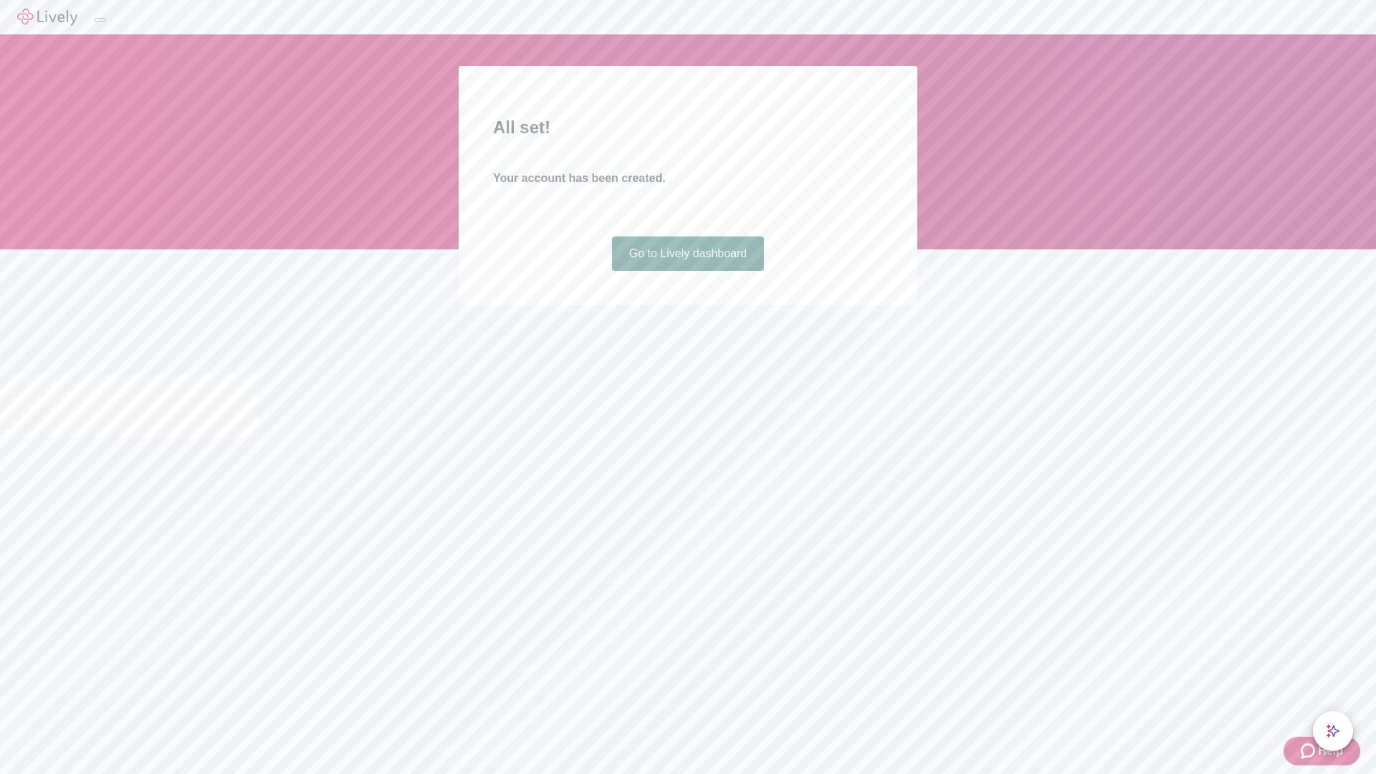 This screenshot has height=774, width=1376. Describe the element at coordinates (1333, 731) in the screenshot. I see `svg: Lively AI Assistant` at that location.